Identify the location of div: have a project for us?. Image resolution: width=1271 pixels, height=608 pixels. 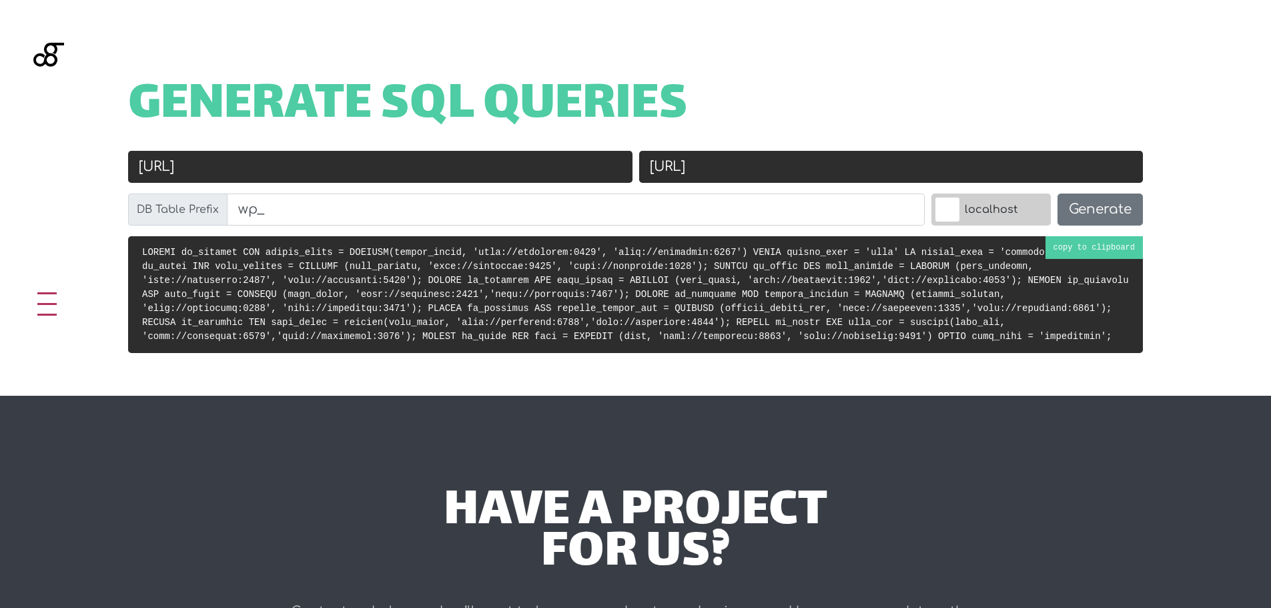
(635, 533).